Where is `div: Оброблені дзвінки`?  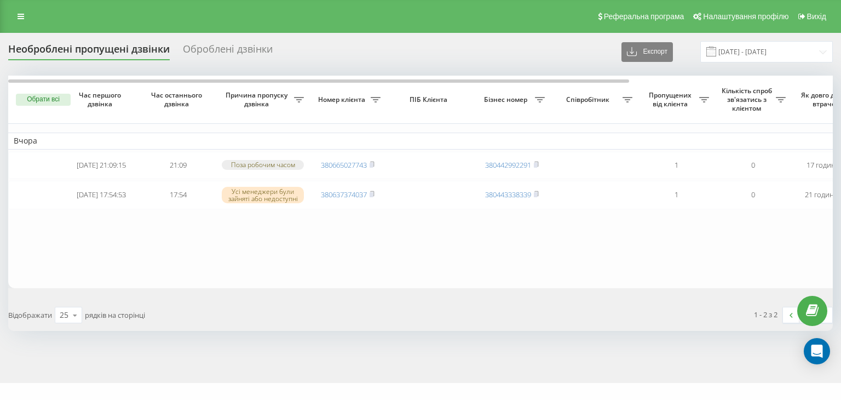 div: Оброблені дзвінки is located at coordinates (228, 51).